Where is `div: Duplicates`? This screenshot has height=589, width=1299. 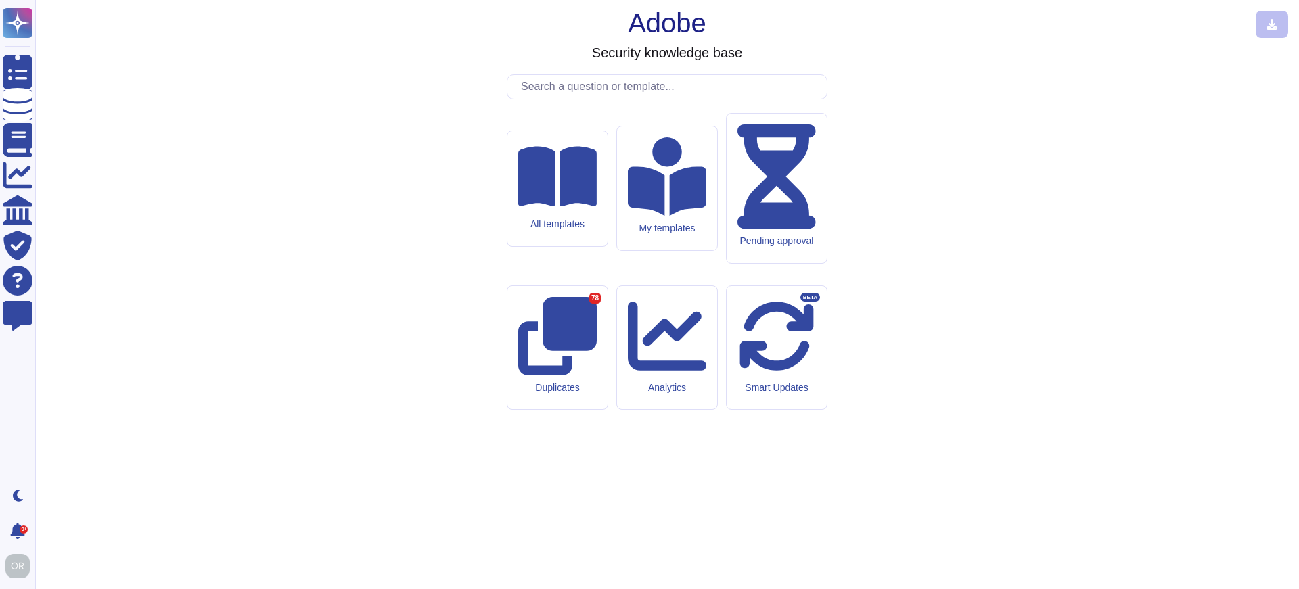
div: Duplicates is located at coordinates (558, 388).